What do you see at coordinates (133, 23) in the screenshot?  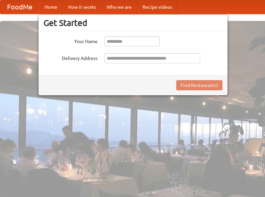 I see `h3: Get Started` at bounding box center [133, 23].